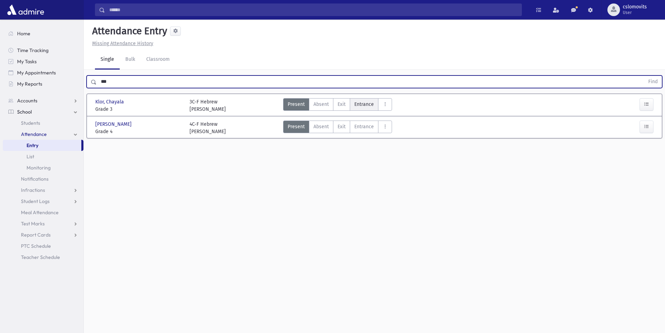  I want to click on span: Grade 4, so click(139, 131).